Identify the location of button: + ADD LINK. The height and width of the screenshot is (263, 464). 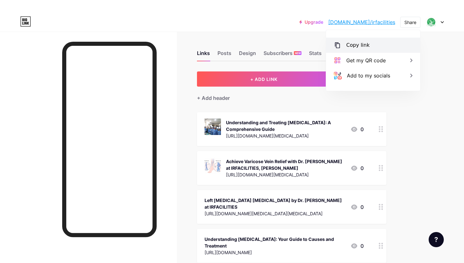
(264, 79).